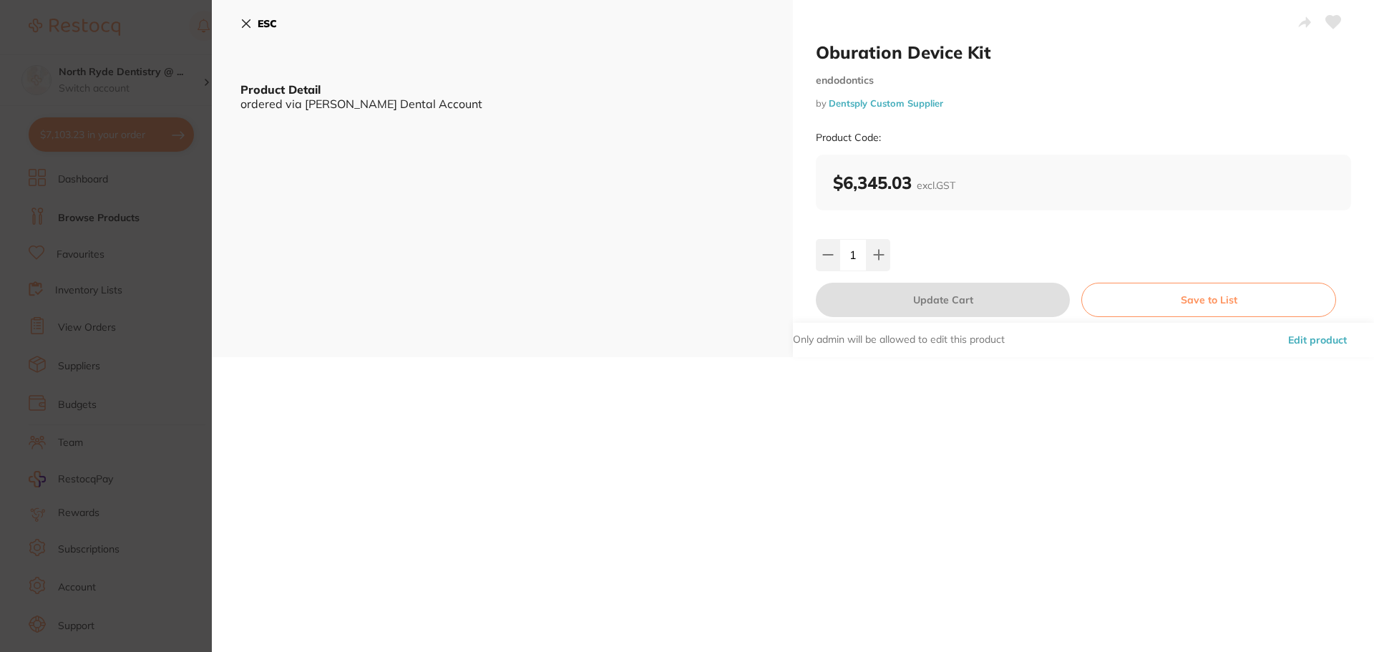  I want to click on button: Save to List, so click(1208, 300).